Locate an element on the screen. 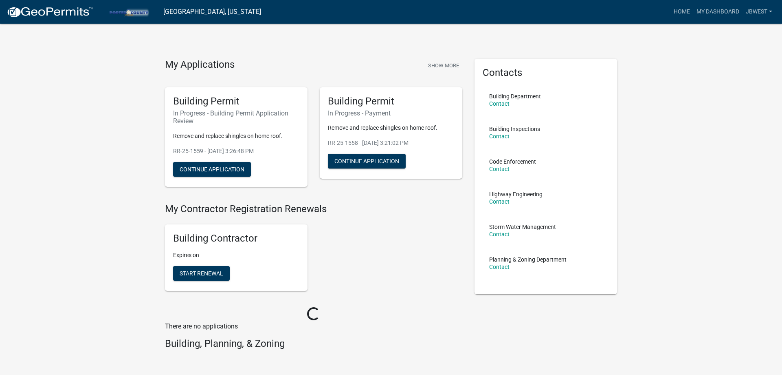  h4: My Applications is located at coordinates (200, 65).